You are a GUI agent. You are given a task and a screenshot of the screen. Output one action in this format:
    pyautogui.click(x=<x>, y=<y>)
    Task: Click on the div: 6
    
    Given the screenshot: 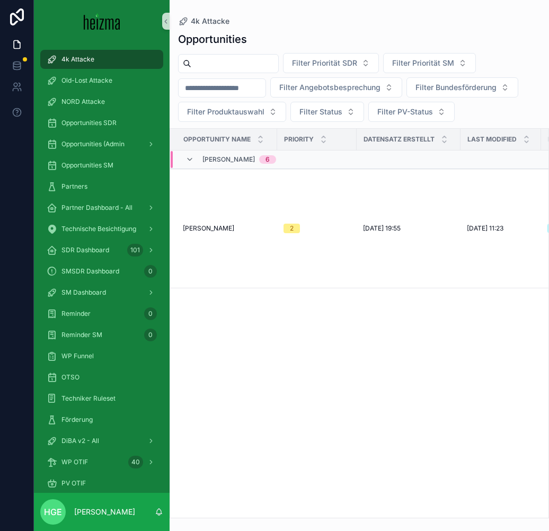 What is the action you would take?
    pyautogui.click(x=268, y=160)
    